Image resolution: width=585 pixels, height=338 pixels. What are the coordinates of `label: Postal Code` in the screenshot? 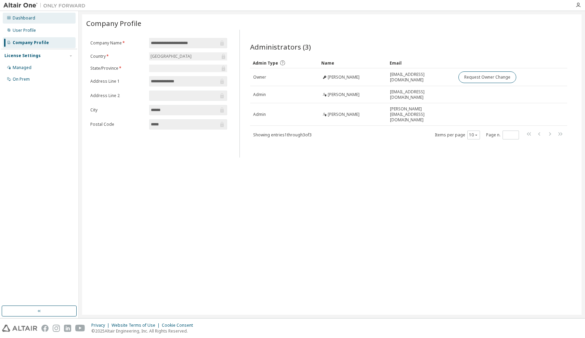 It's located at (118, 124).